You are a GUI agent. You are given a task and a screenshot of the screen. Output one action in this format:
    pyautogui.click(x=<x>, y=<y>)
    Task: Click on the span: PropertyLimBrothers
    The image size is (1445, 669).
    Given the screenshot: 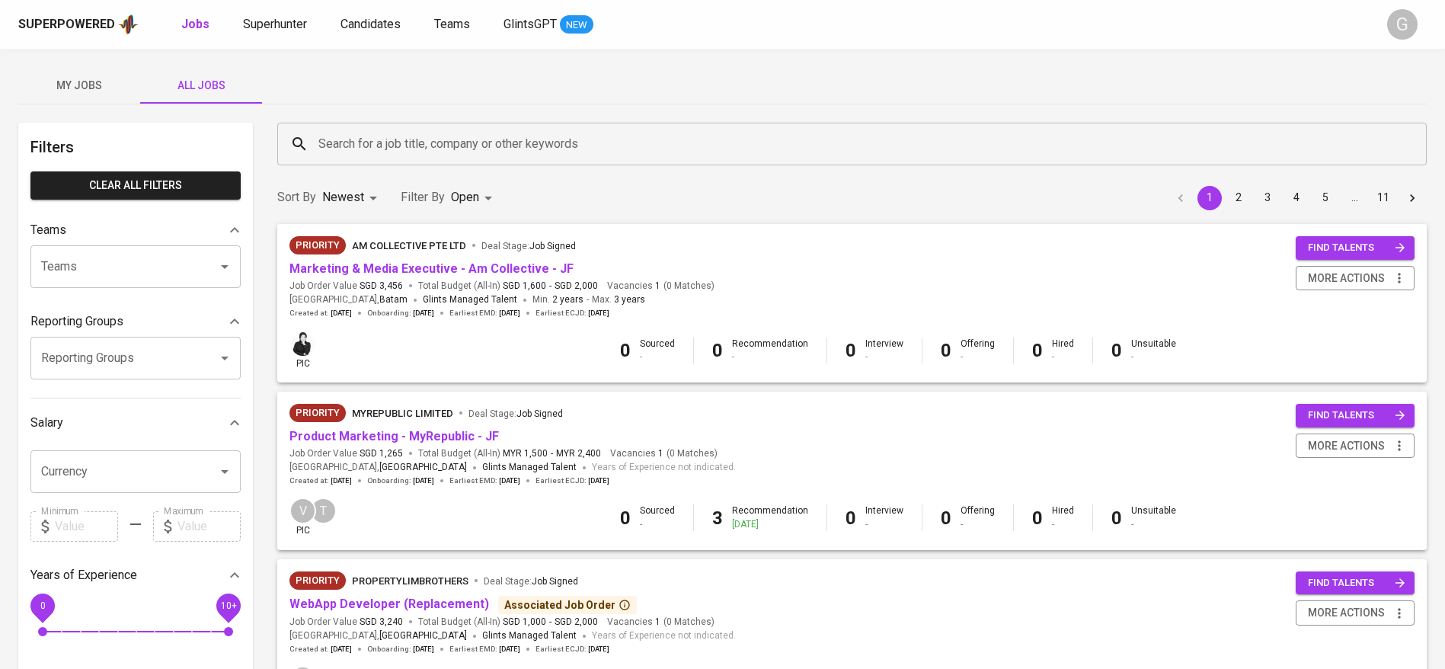 What is the action you would take?
    pyautogui.click(x=410, y=581)
    